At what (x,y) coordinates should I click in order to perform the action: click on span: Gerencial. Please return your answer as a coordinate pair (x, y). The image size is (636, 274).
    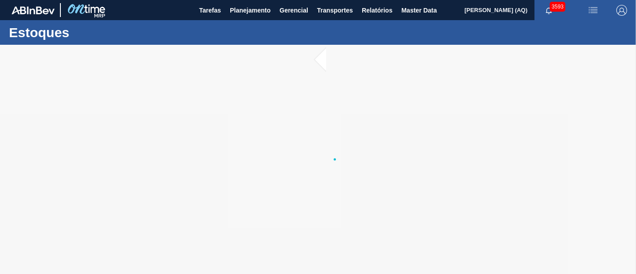
    Looking at the image, I should click on (294, 10).